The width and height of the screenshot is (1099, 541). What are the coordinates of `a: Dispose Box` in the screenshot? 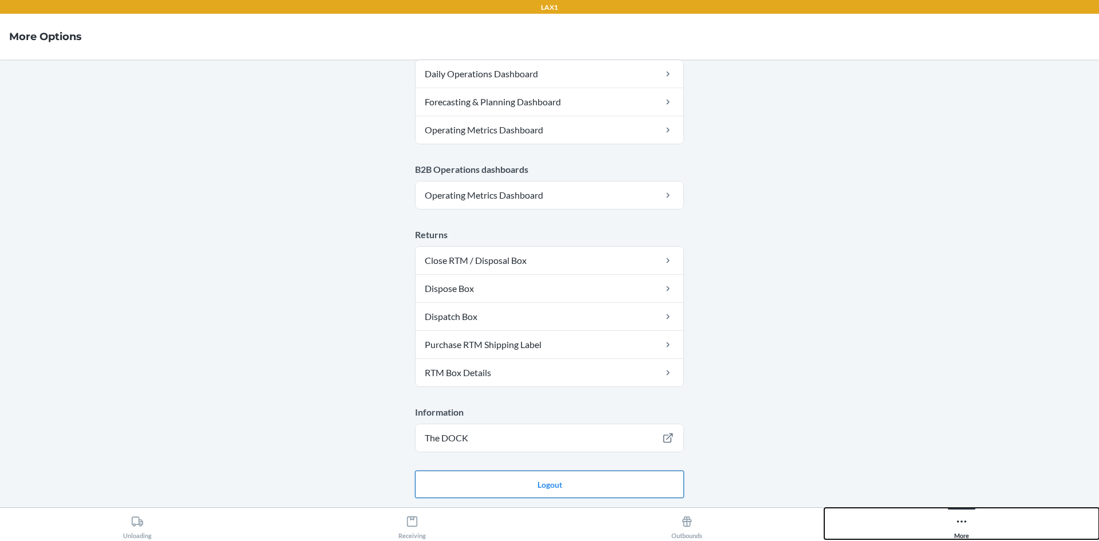 It's located at (549, 288).